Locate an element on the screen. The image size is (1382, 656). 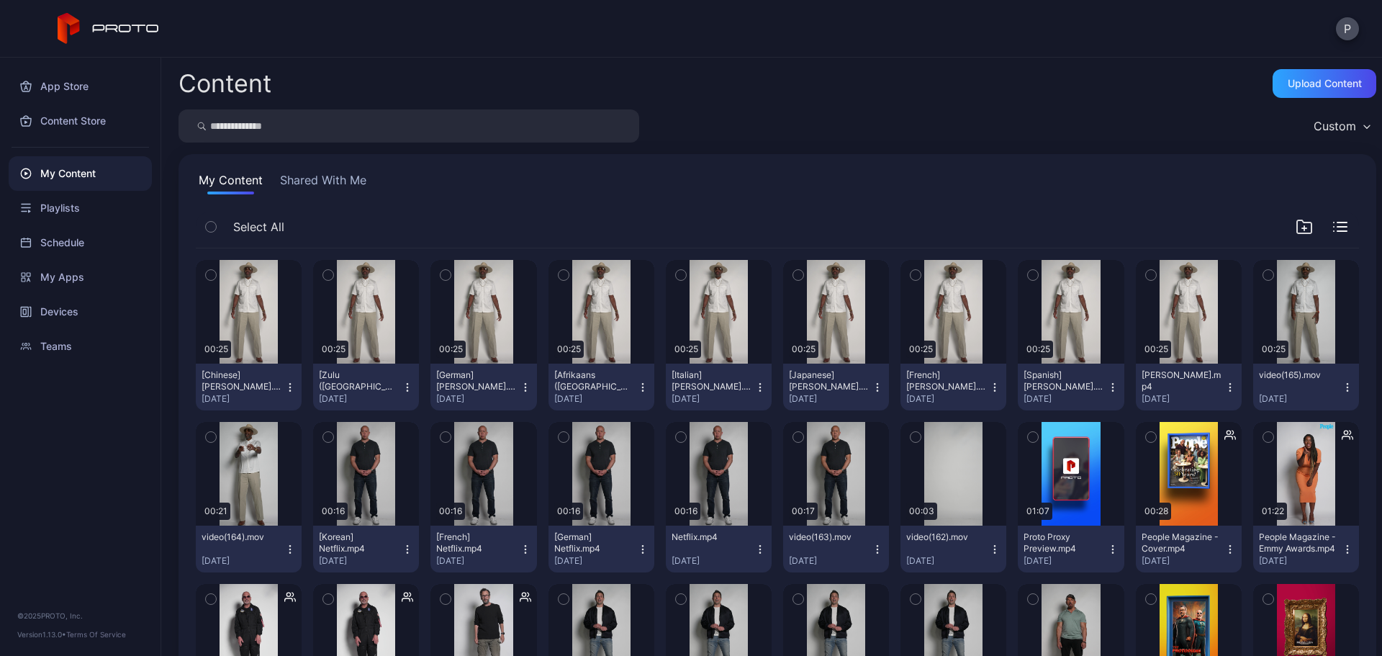
div: [Chinese] JB Smoove.mp4 is located at coordinates (241, 381).